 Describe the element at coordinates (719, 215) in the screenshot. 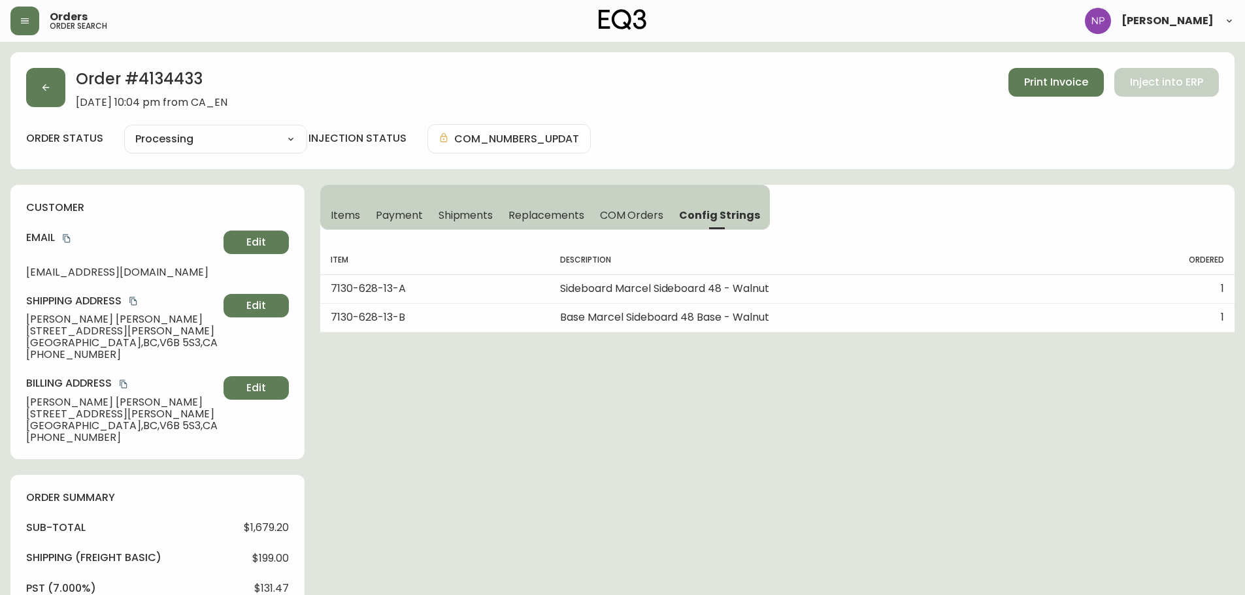

I see `span: Config Strings` at that location.